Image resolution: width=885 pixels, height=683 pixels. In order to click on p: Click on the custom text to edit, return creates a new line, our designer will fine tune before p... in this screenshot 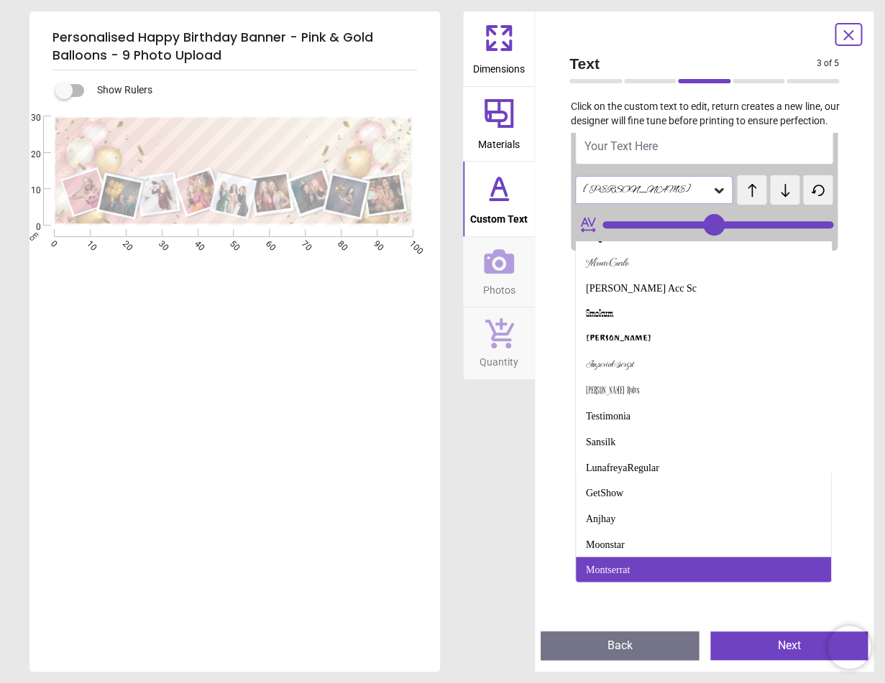, I will do `click(704, 114)`.